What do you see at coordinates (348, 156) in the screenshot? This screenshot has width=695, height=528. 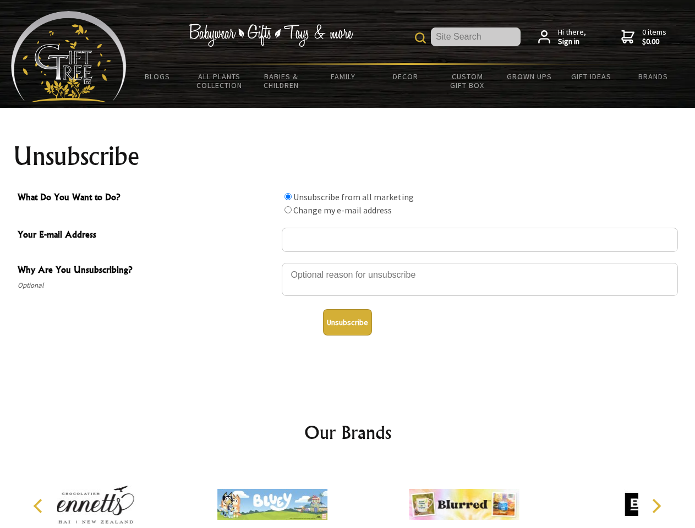 I see `h1: Unsubscribe` at bounding box center [348, 156].